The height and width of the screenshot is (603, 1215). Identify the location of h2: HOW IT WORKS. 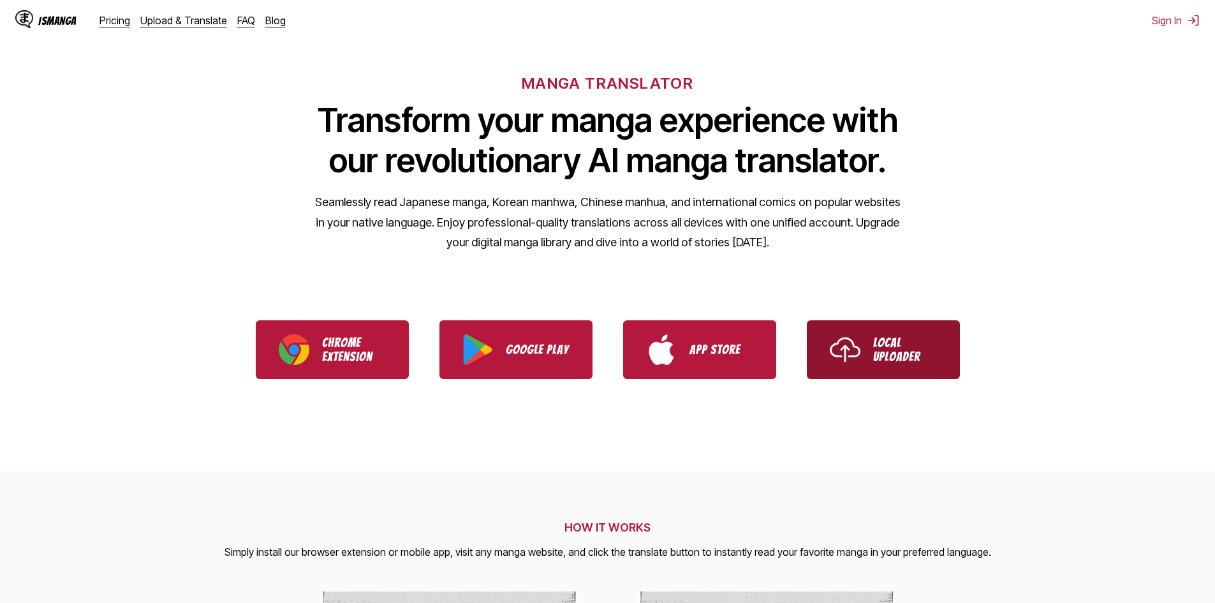
(608, 527).